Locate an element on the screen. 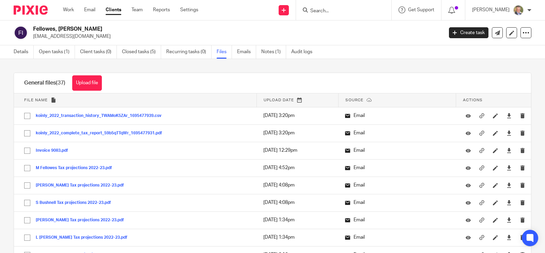 The image size is (545, 253). a: Create task is located at coordinates (469, 33).